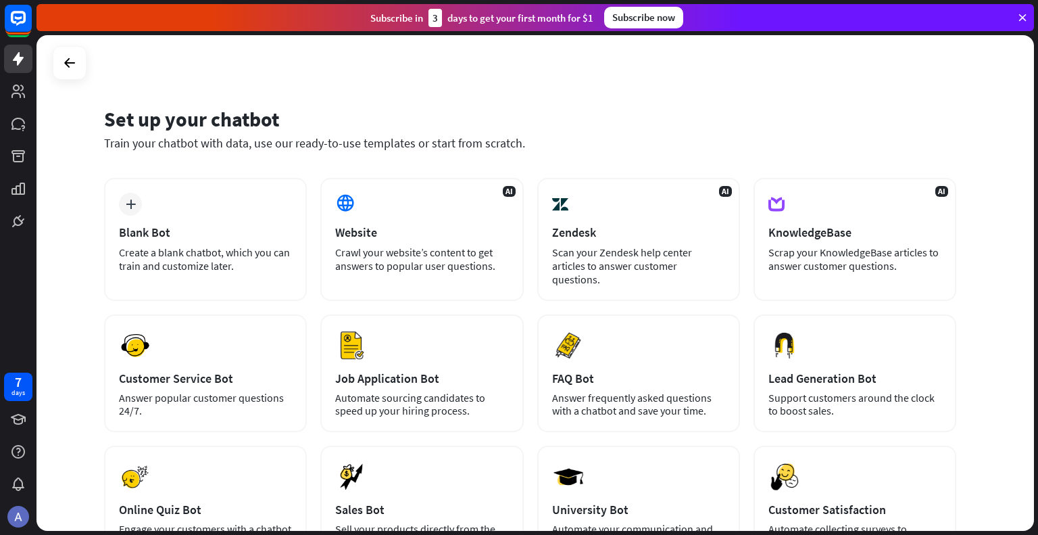 This screenshot has height=535, width=1038. I want to click on div: Automate sourcing candidates to speed up your hiring process., so click(422, 404).